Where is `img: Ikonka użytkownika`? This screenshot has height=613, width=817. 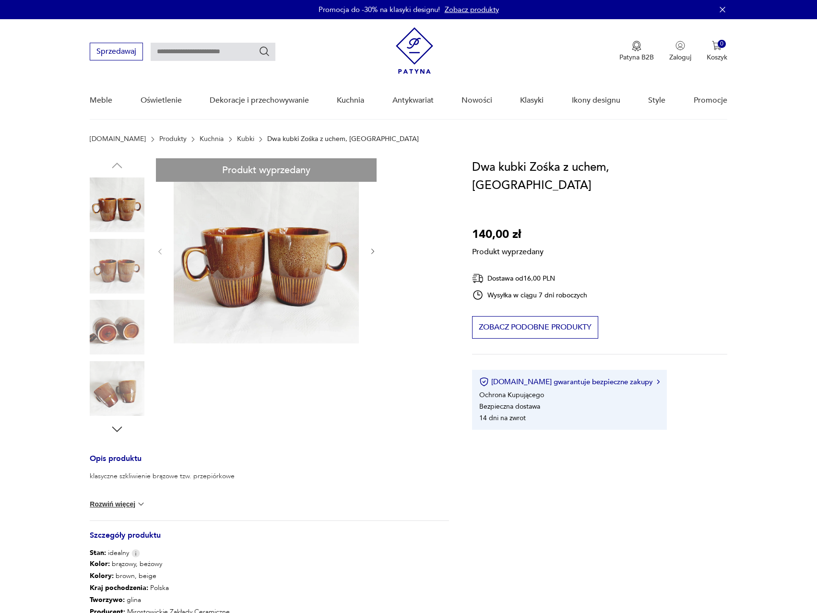 img: Ikonka użytkownika is located at coordinates (680, 46).